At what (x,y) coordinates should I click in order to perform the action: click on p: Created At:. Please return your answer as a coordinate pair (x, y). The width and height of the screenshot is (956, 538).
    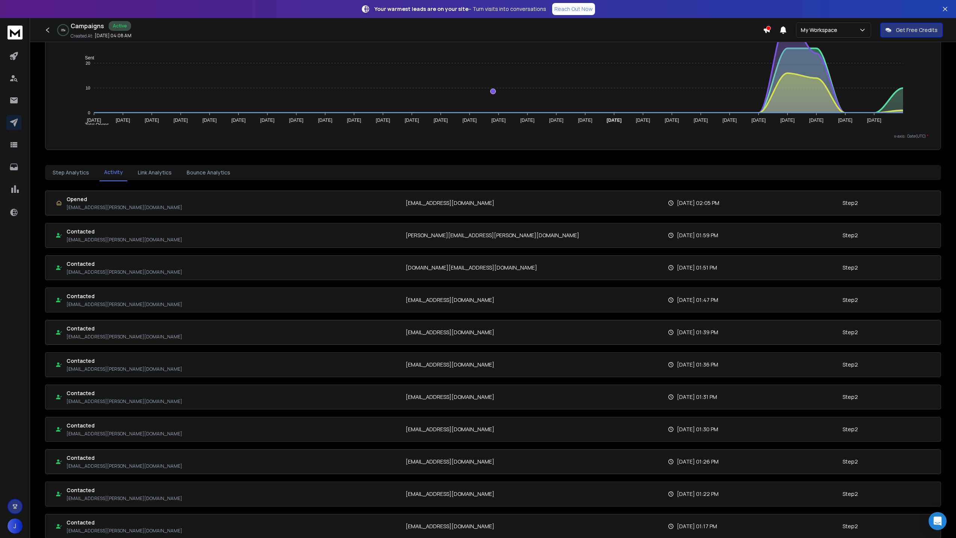
    Looking at the image, I should click on (82, 36).